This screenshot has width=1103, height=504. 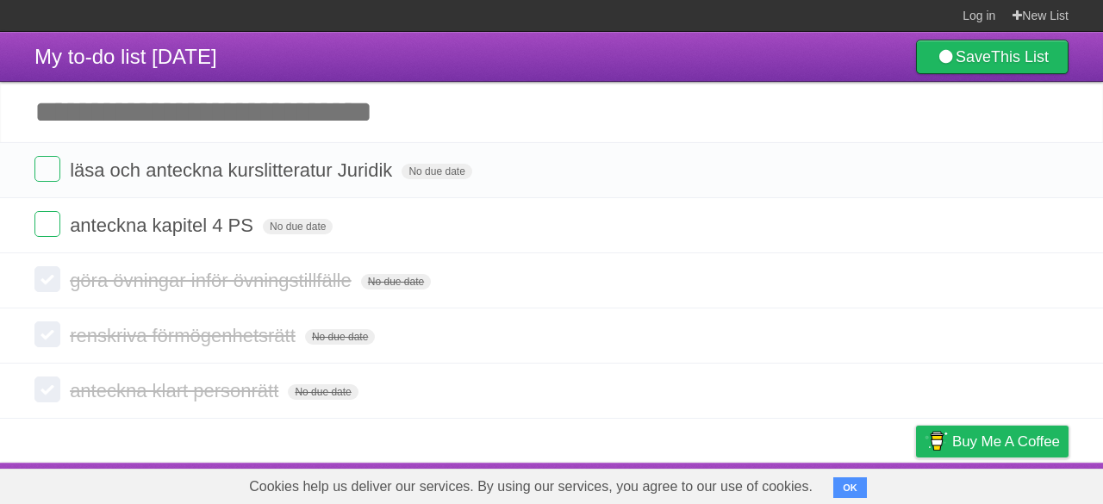 What do you see at coordinates (213, 280) in the screenshot?
I see `span: göra övningar inför övningstillfälle` at bounding box center [213, 280].